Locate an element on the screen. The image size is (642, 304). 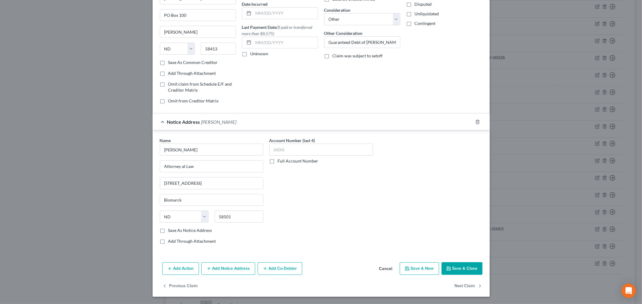
button: Add Notice Address is located at coordinates (228, 269).